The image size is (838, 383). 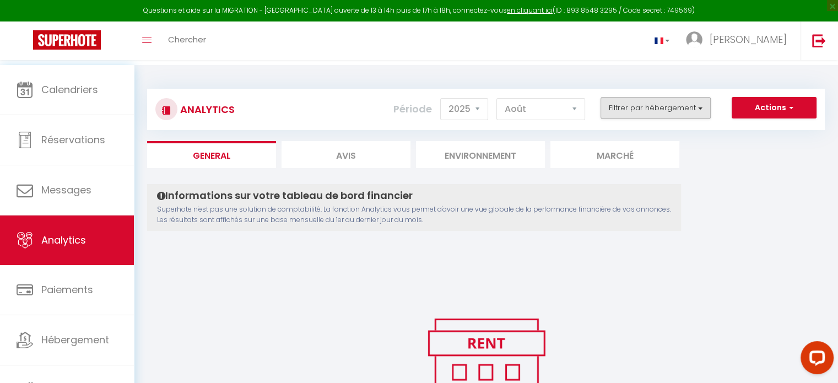 What do you see at coordinates (75, 339) in the screenshot?
I see `span: Hébergement` at bounding box center [75, 339].